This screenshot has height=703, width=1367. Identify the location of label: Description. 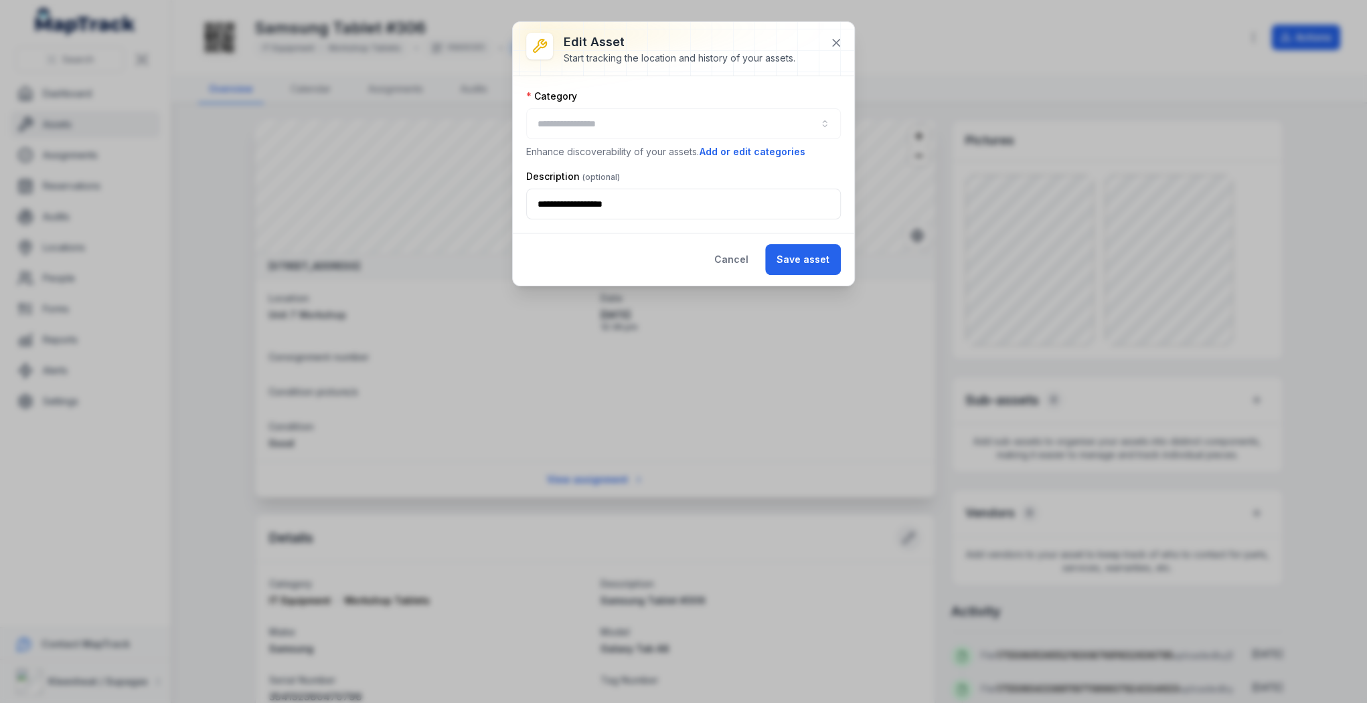
(573, 177).